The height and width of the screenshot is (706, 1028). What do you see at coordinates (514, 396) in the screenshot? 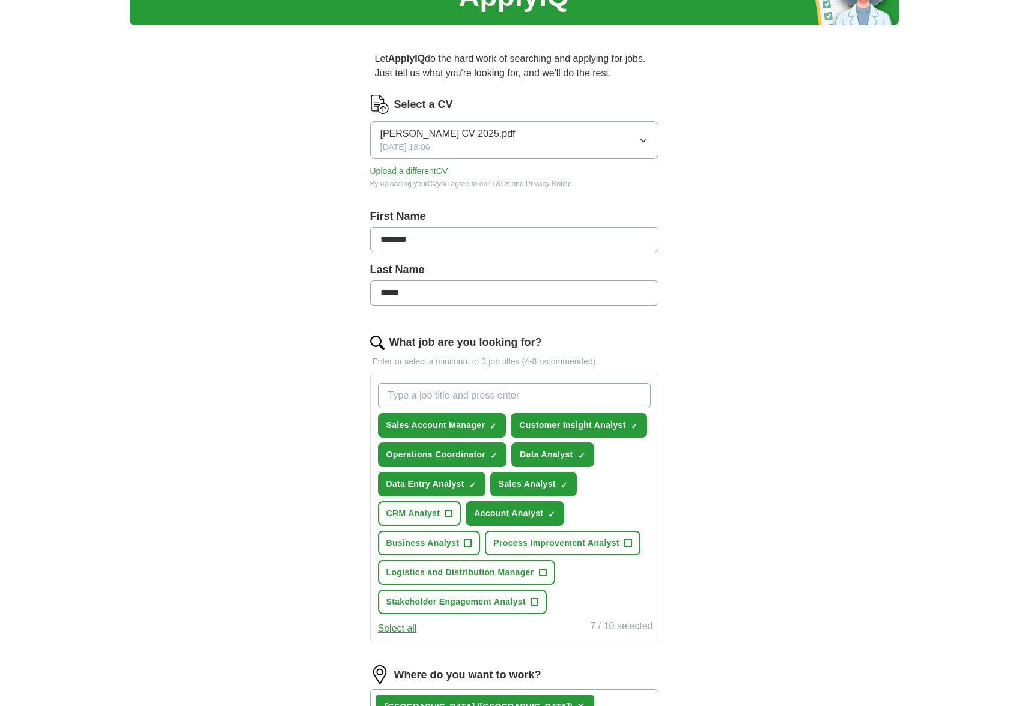
I see `input: Type a job title and press enter` at bounding box center [514, 396].